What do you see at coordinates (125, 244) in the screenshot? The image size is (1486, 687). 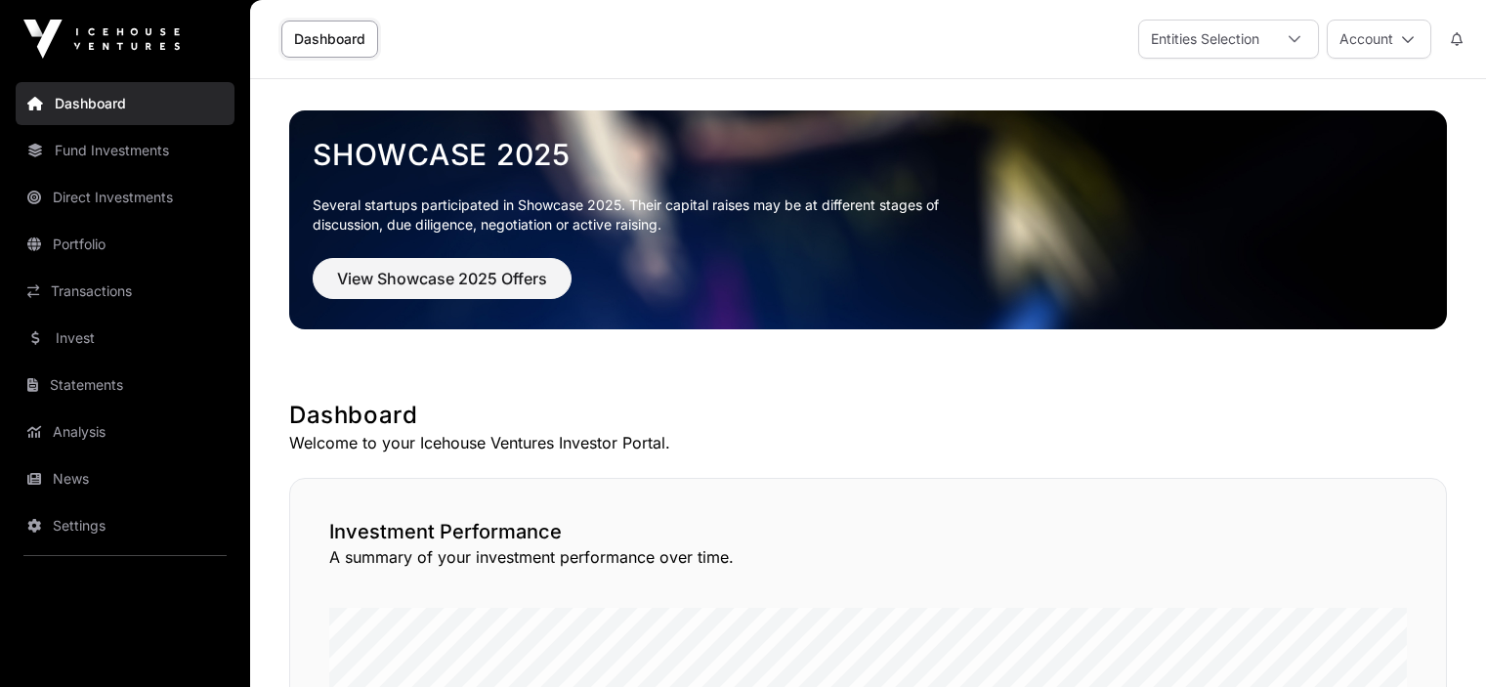 I see `a: Portfolio` at bounding box center [125, 244].